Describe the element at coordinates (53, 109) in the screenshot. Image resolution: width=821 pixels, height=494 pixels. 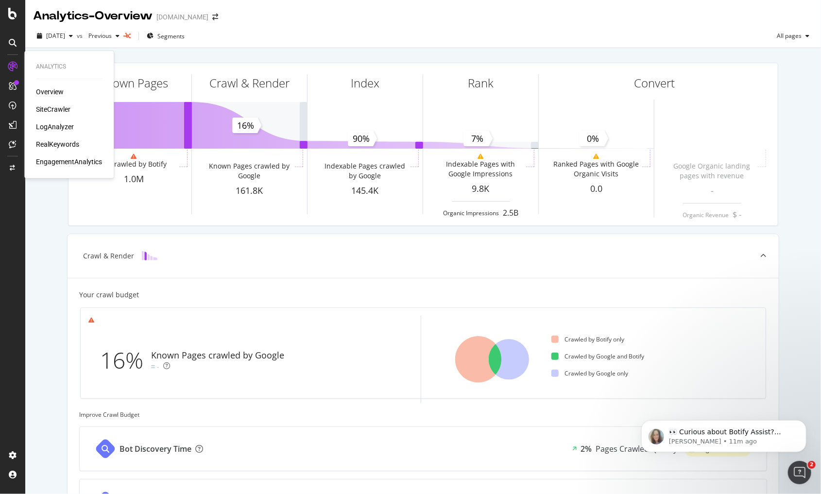
I see `div: SiteCrawler` at that location.